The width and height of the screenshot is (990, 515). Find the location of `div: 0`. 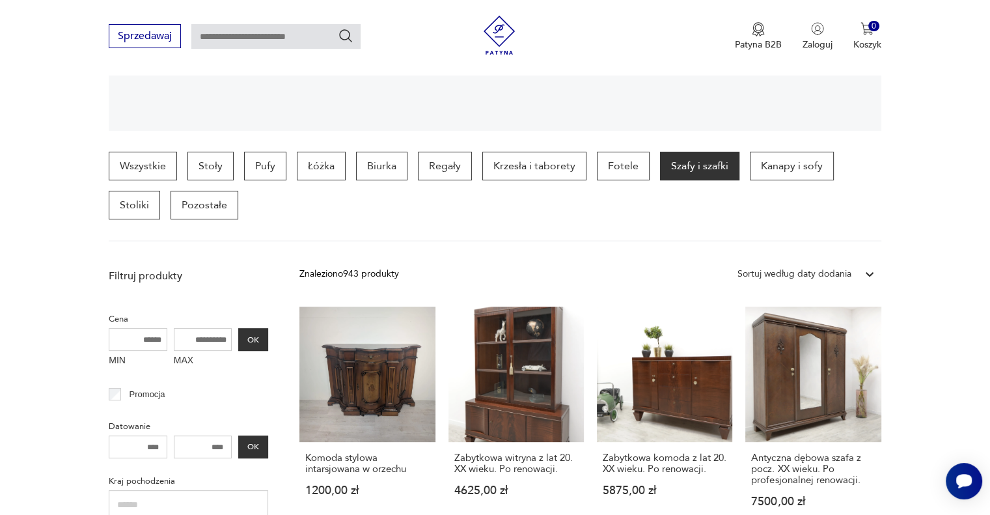

div: 0 is located at coordinates (873, 26).